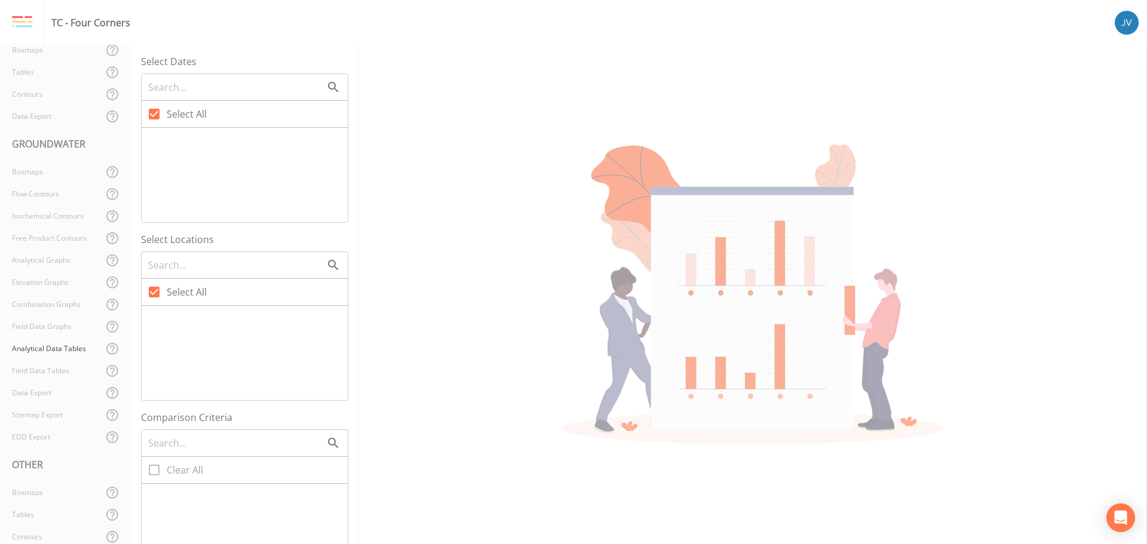 This screenshot has height=544, width=1147. Describe the element at coordinates (244, 62) in the screenshot. I see `label: Select Dates` at that location.